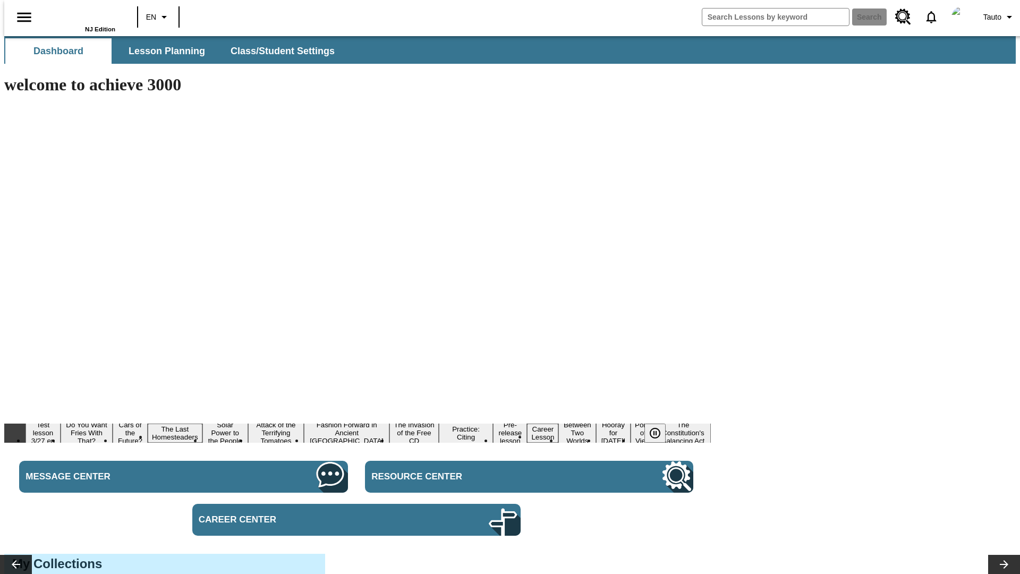 This screenshot has width=1020, height=574. Describe the element at coordinates (931, 17) in the screenshot. I see `a: Notifications` at that location.